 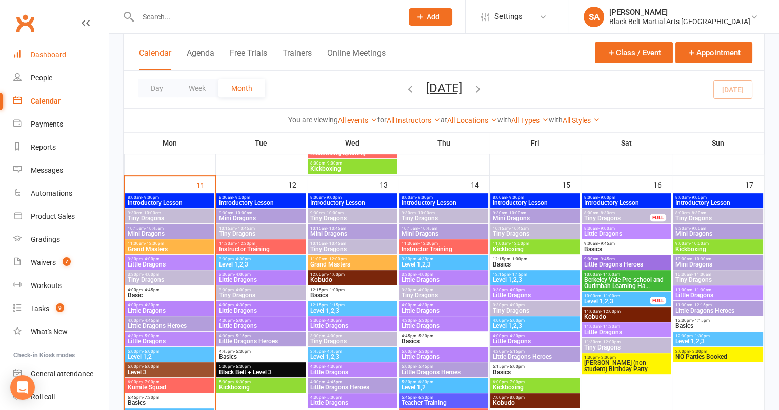 What do you see at coordinates (508, 16) in the screenshot?
I see `span: Settings` at bounding box center [508, 16].